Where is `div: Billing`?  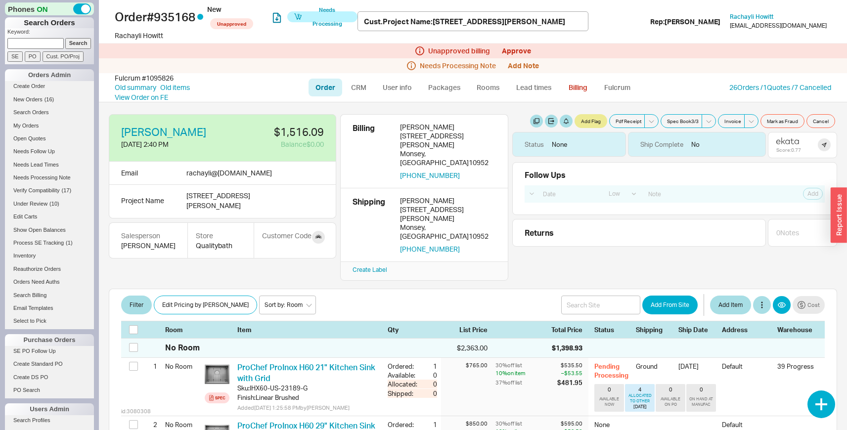
div: Billing is located at coordinates (372, 151).